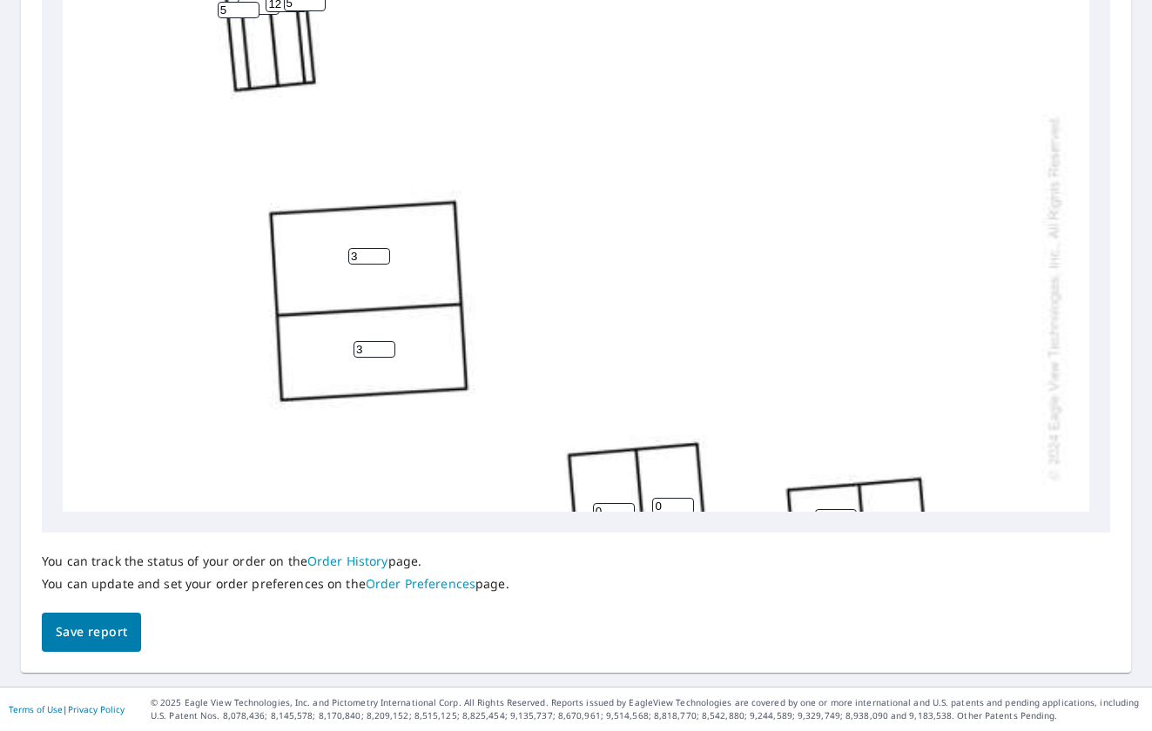 Image resolution: width=1152 pixels, height=731 pixels. Describe the element at coordinates (36, 710) in the screenshot. I see `a: Terms of Use` at that location.